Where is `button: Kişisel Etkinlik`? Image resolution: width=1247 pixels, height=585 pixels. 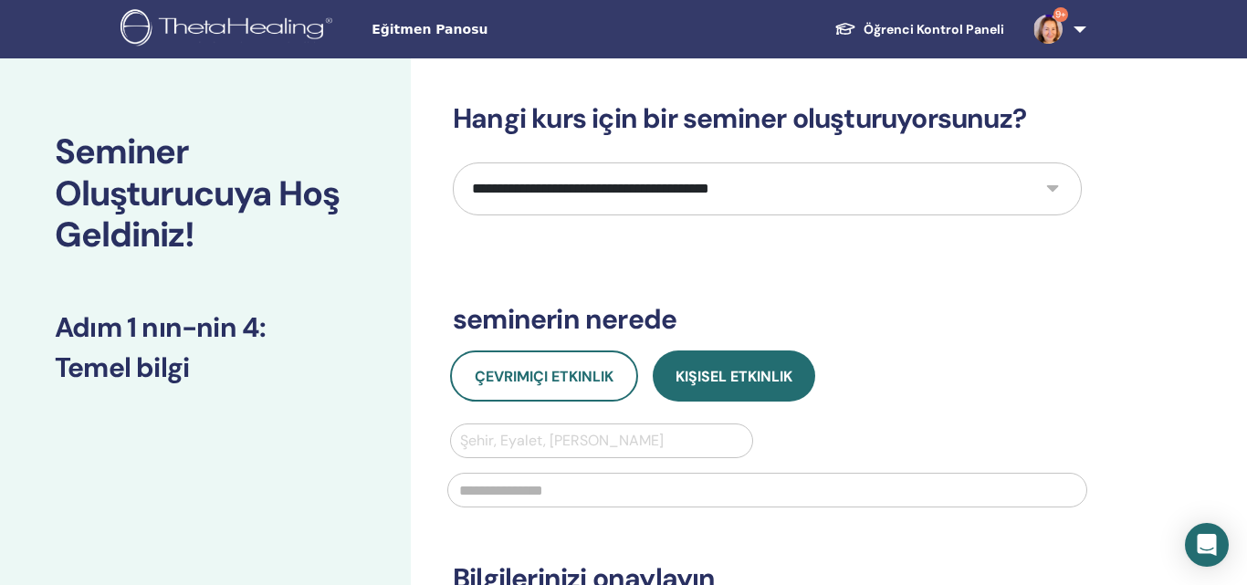
button: Kişisel Etkinlik is located at coordinates (734, 376).